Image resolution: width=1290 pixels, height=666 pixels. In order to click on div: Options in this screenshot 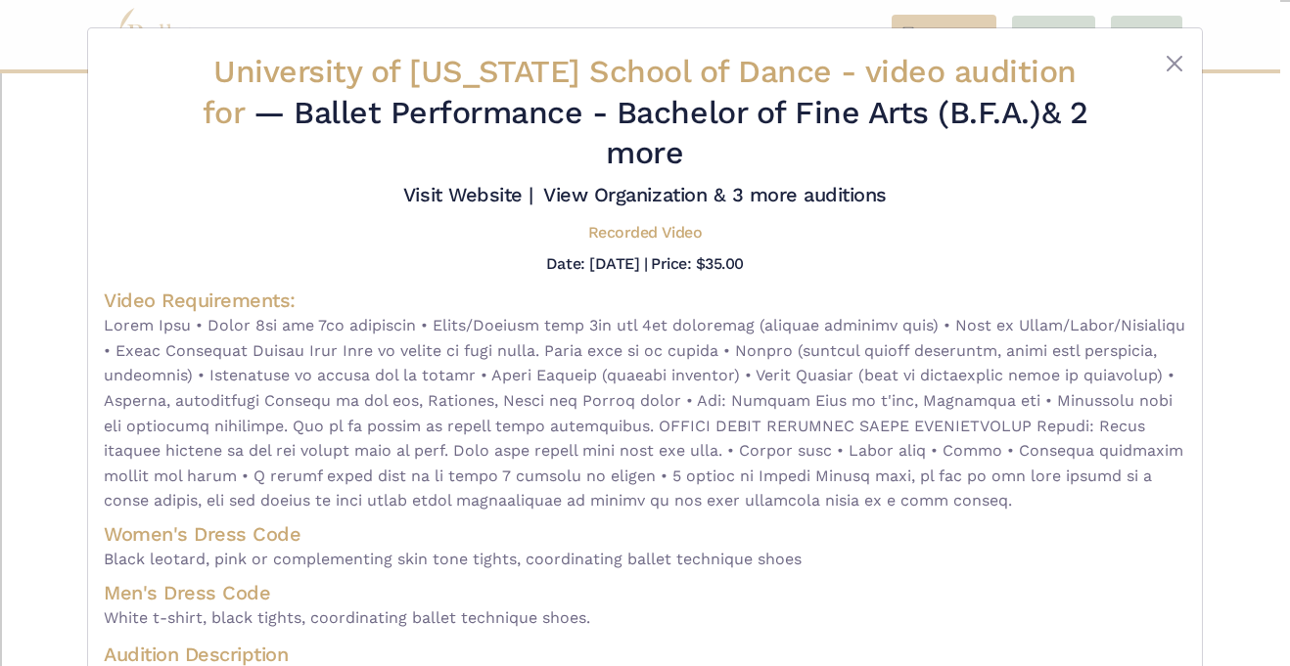, I will do `click(645, 124)`.